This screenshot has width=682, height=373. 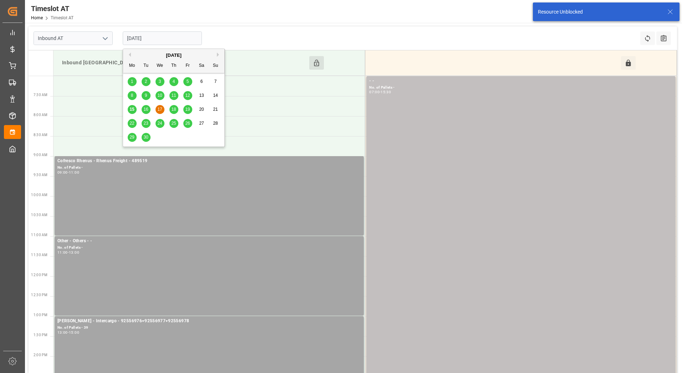 What do you see at coordinates (174, 109) in the screenshot?
I see `div: Choose Thursday, September 18th, 2025` at bounding box center [174, 109].